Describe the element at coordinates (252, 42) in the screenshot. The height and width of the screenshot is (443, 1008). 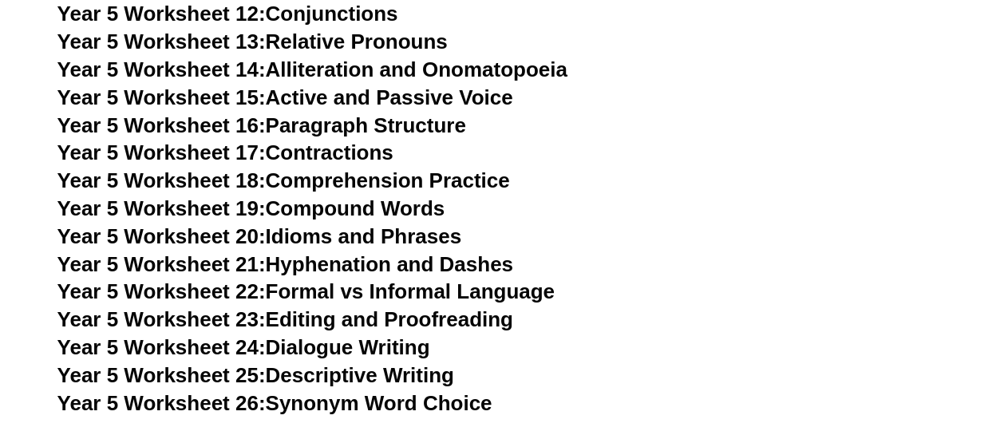
I see `a: Year 5 Worksheet 13:Relative Pronouns` at that location.